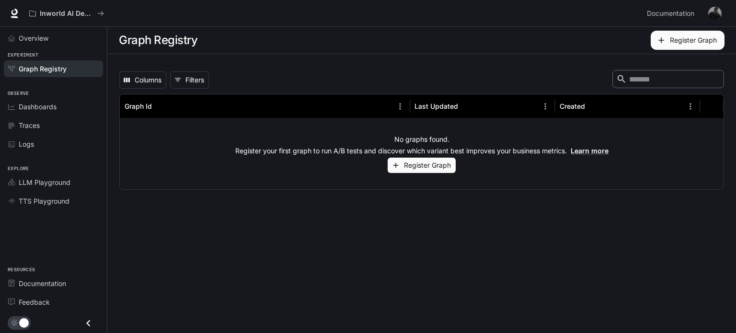 Image resolution: width=736 pixels, height=333 pixels. Describe the element at coordinates (53, 144) in the screenshot. I see `a: Logs` at that location.